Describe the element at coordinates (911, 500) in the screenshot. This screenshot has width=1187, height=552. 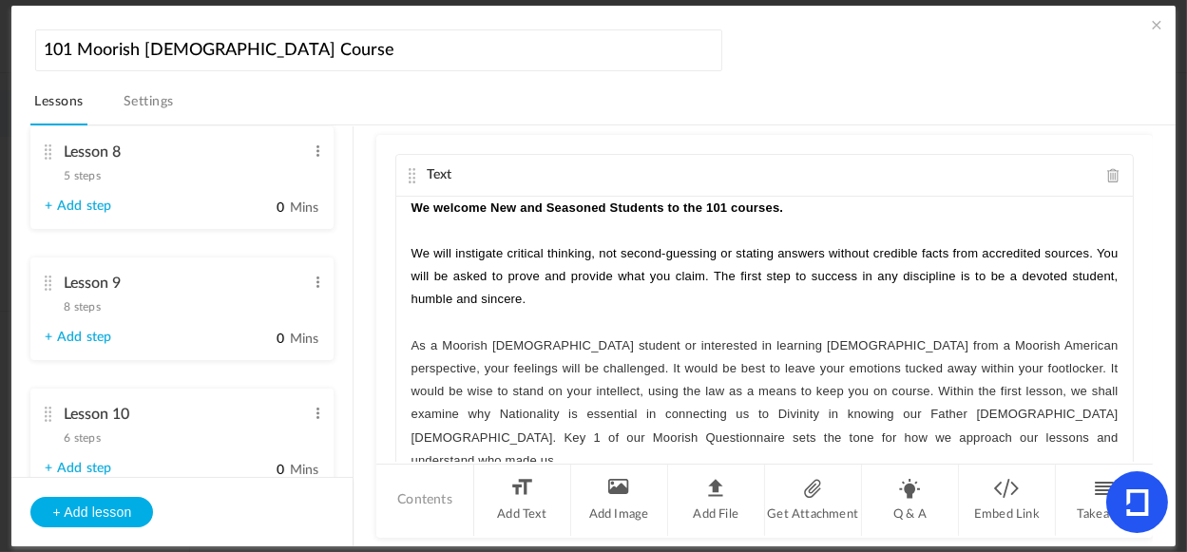
I see `li: Q & A` at that location.